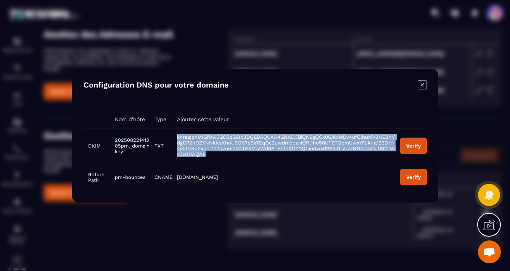 The height and width of the screenshot is (271, 510). I want to click on h4: Configuration DNS pour votre domaine, so click(156, 85).